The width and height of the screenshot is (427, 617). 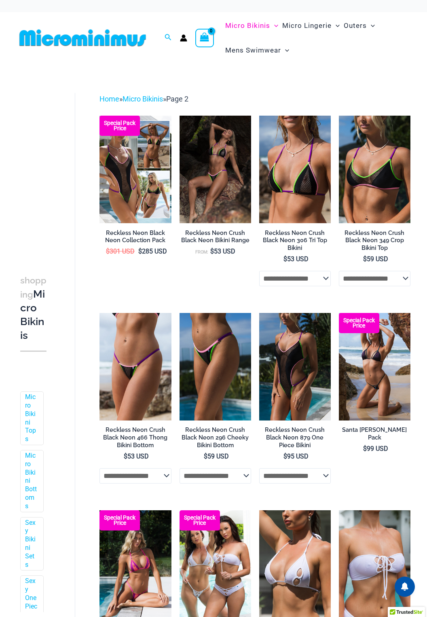 I want to click on a: Search icon link, so click(x=168, y=38).